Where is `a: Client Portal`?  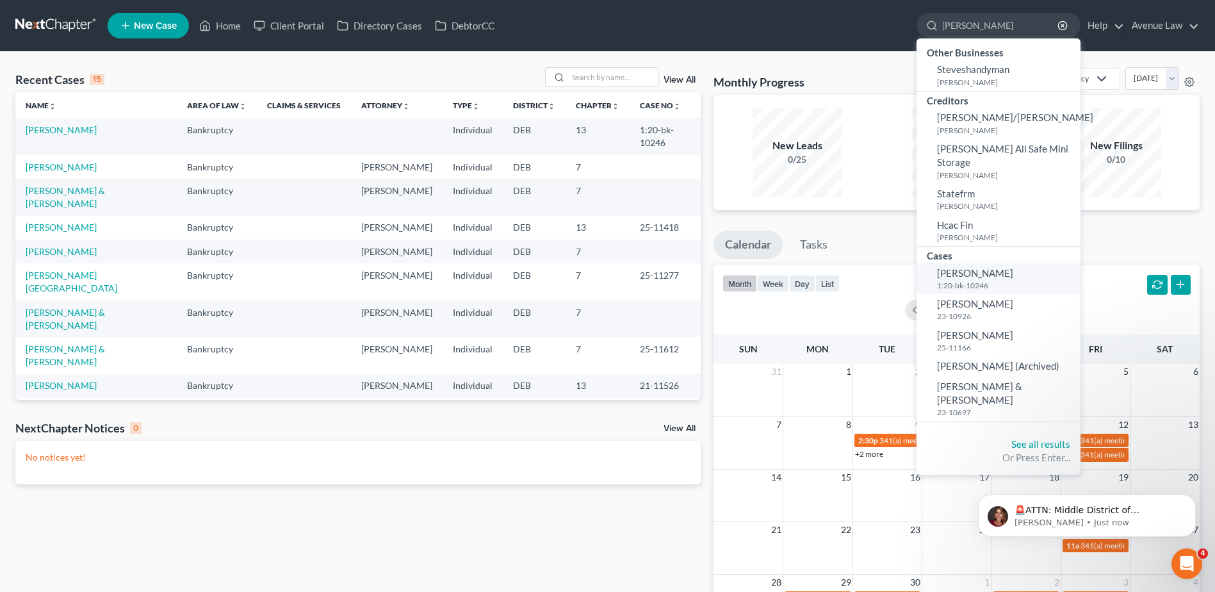
a: Client Portal is located at coordinates (289, 26).